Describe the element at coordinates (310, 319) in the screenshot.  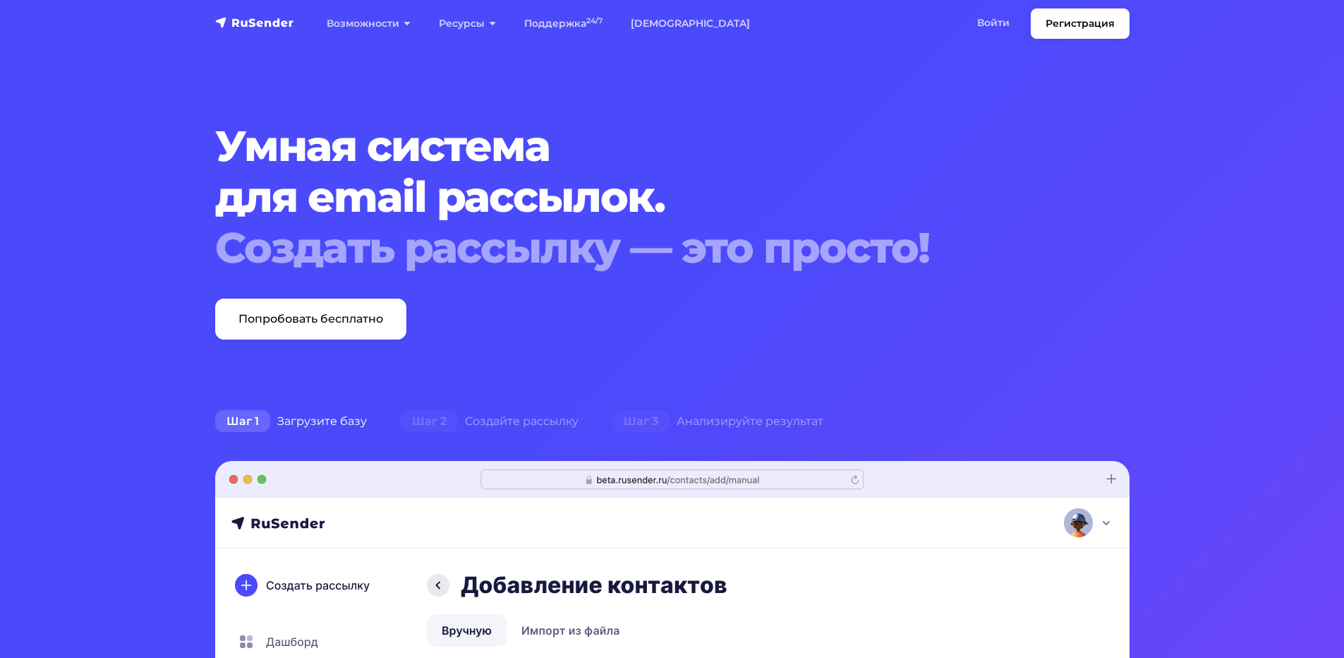
I see `a: Попробовать бесплатно` at that location.